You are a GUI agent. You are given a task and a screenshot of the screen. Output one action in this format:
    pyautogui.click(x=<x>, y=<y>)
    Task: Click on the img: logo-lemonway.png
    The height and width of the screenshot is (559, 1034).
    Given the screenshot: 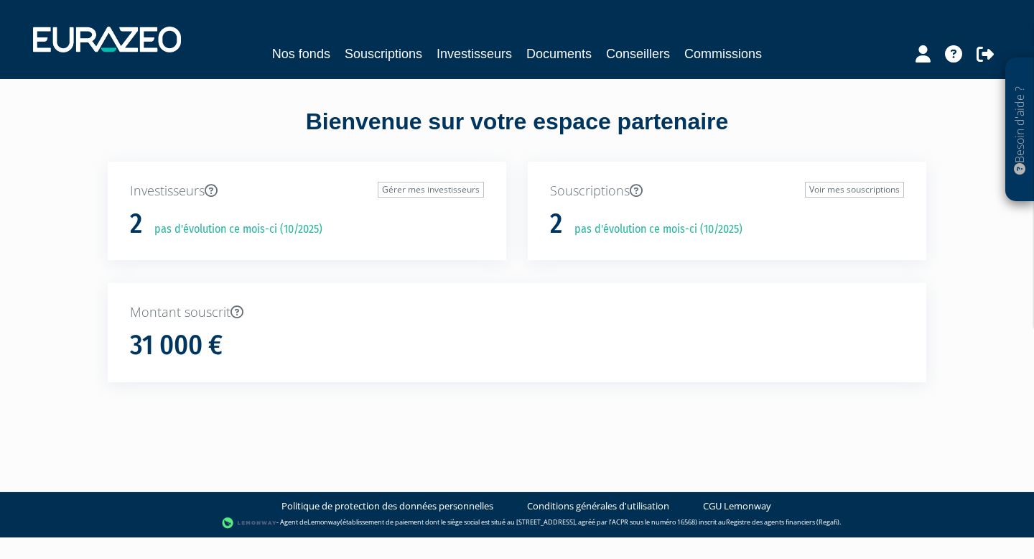 What is the action you would take?
    pyautogui.click(x=249, y=523)
    